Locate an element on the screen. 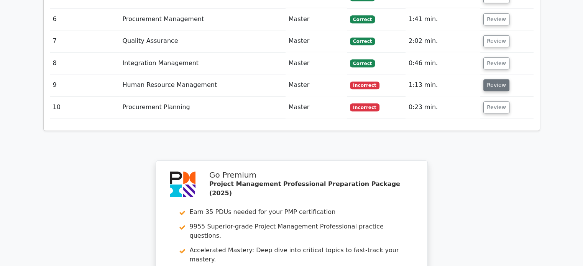  td: 7 is located at coordinates (85, 41).